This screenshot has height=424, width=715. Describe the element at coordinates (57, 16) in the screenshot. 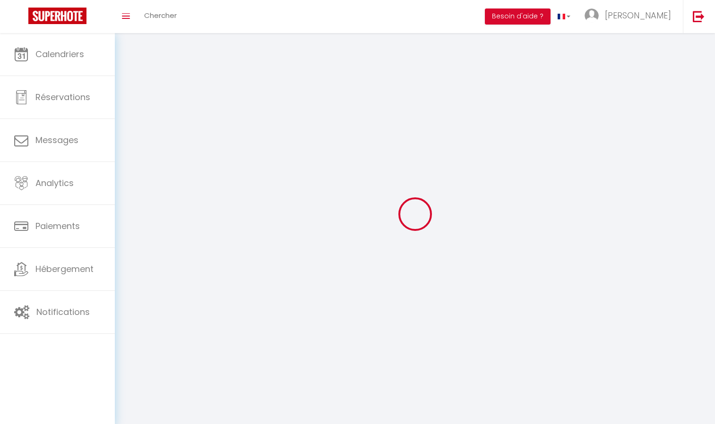

I see `img: Super Booking` at that location.